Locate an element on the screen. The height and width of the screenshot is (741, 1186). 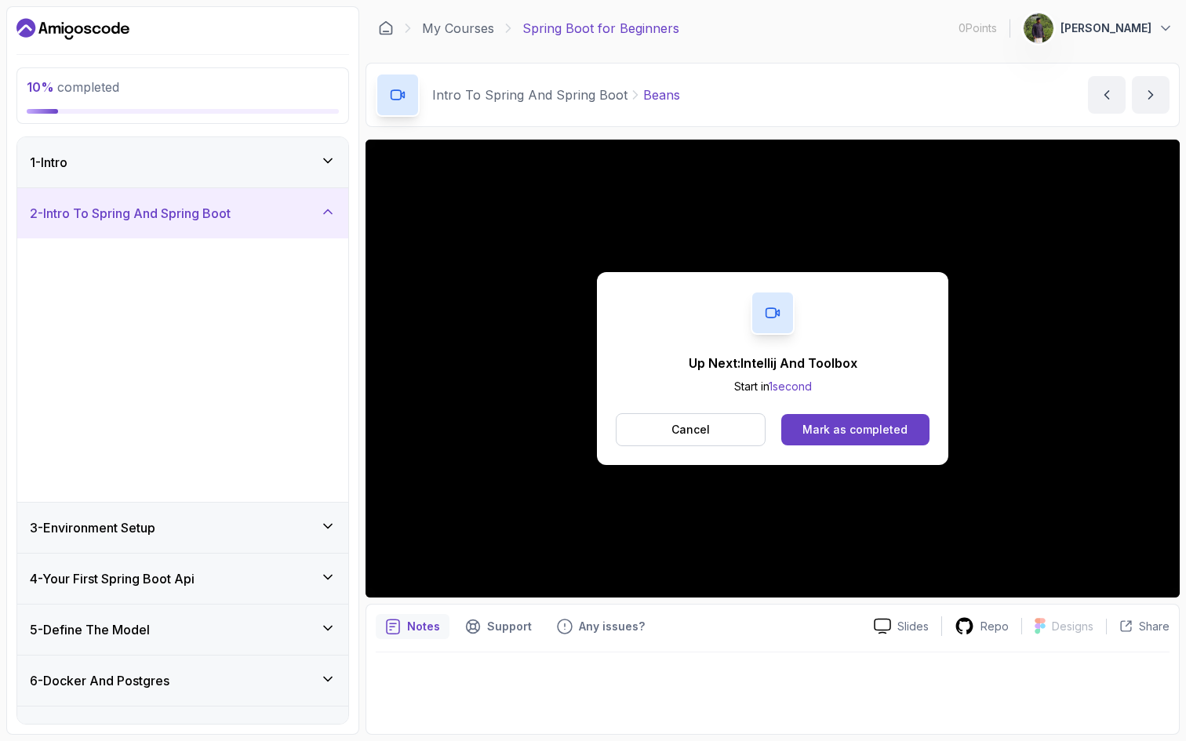
button: 5-Define The Model is located at coordinates (183, 630).